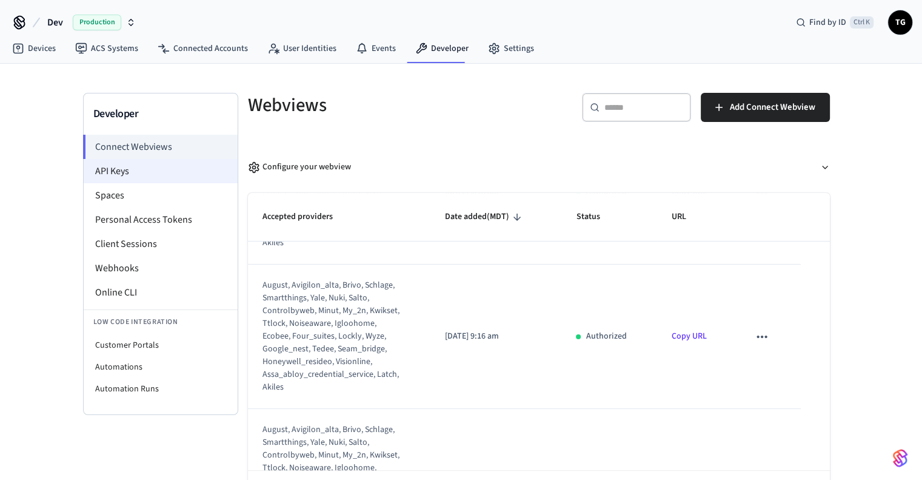 The height and width of the screenshot is (480, 922). Describe the element at coordinates (160, 147) in the screenshot. I see `li: Connect Webviews` at that location.